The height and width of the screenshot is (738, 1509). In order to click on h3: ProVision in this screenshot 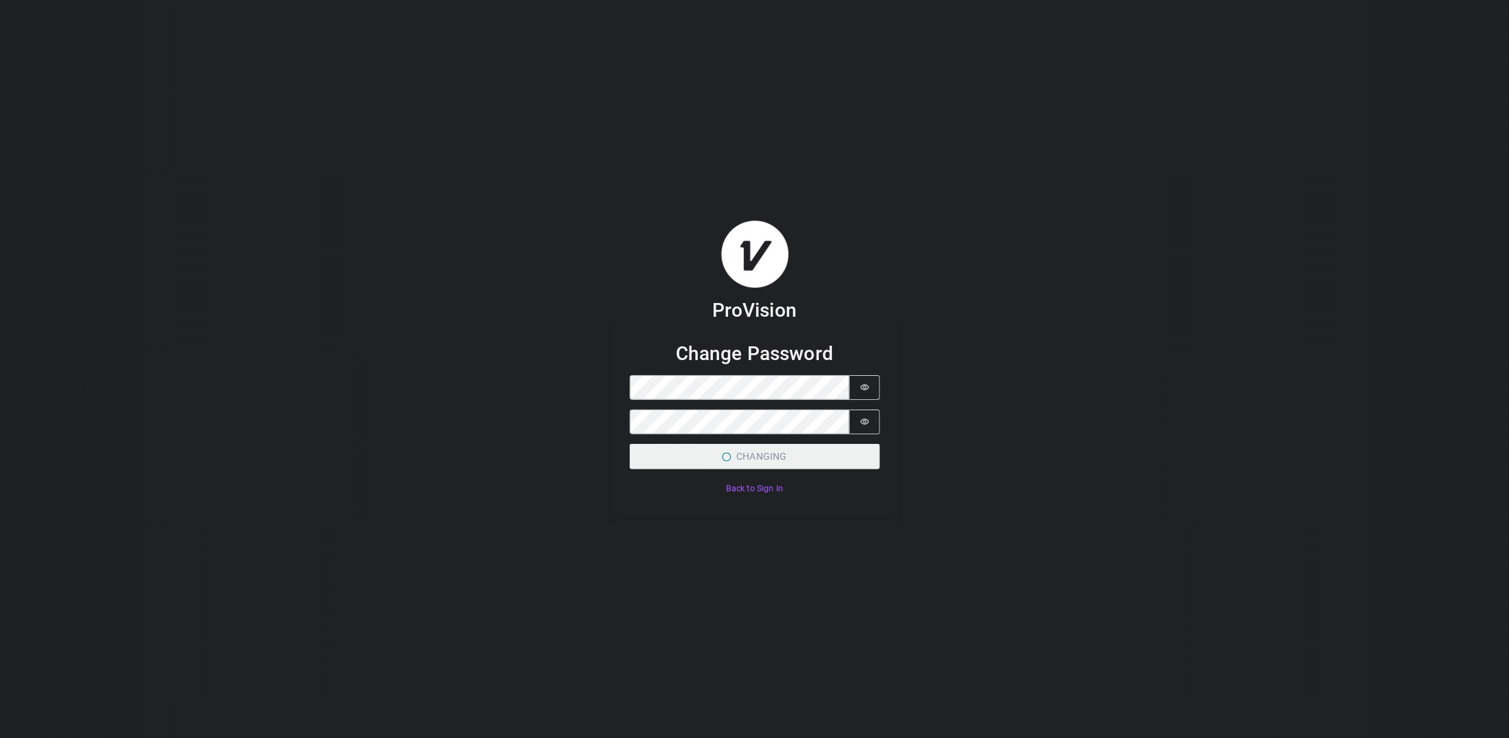, I will do `click(754, 310)`.